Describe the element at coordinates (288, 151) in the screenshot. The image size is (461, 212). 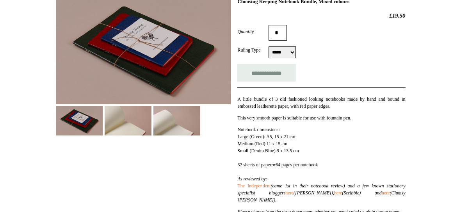
I see `span: 9 x 13.5 cm` at that location.